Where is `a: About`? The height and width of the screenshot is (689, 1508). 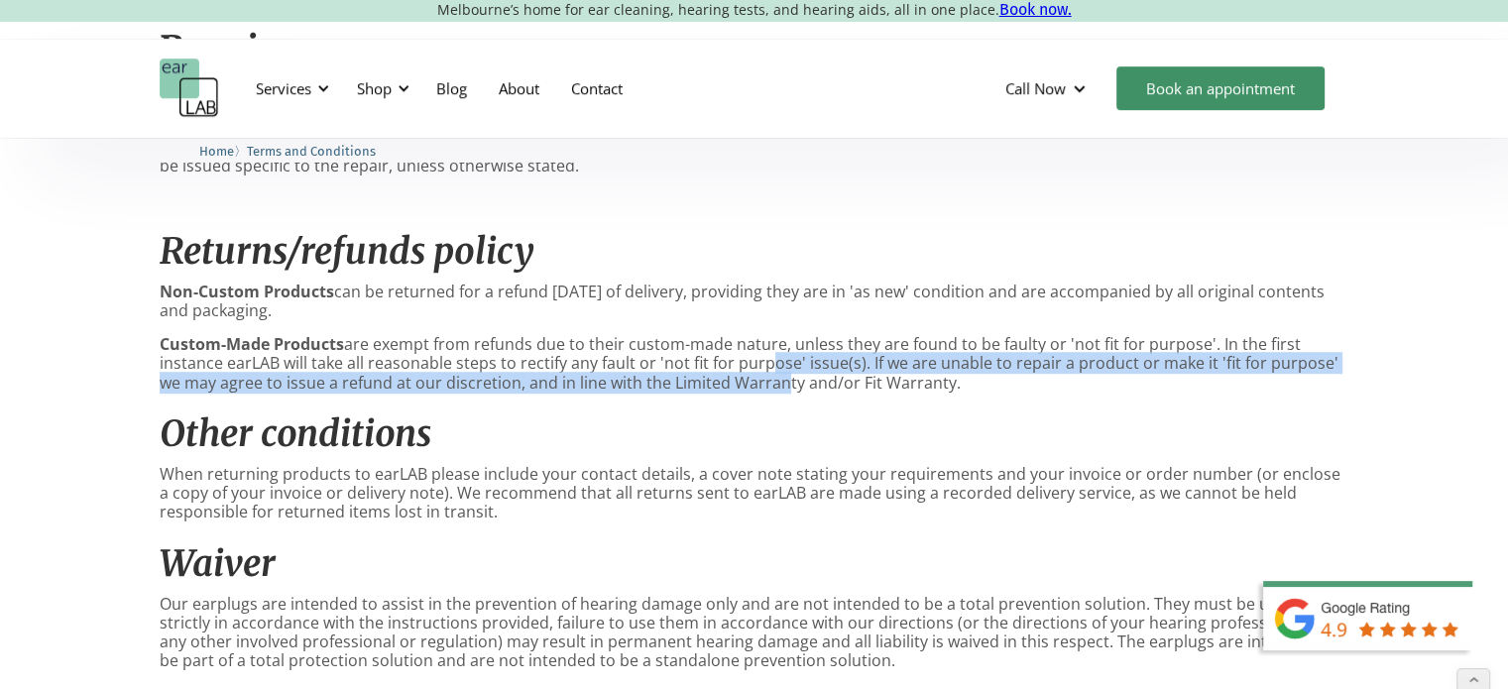 a: About is located at coordinates (518, 88).